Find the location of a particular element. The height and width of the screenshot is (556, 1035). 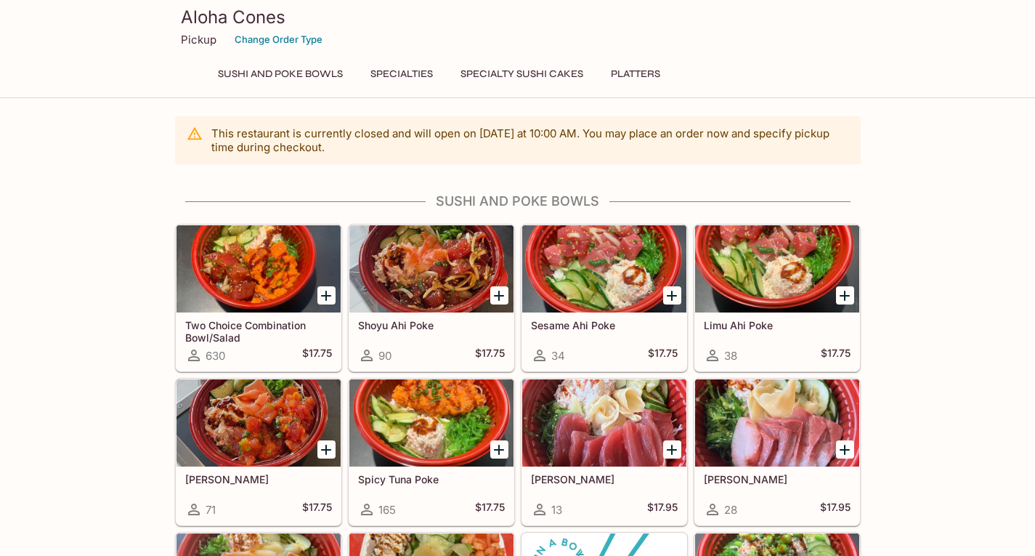

a: Sesame Ahi Poke34$17.75 is located at coordinates (604, 298).